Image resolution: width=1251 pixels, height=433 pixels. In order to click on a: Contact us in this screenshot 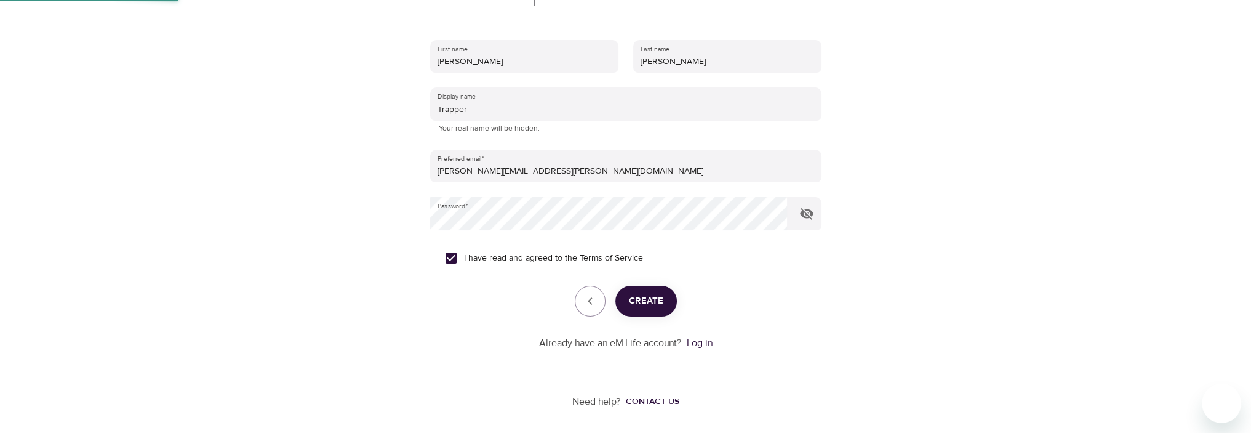, I will do `click(650, 401)`.